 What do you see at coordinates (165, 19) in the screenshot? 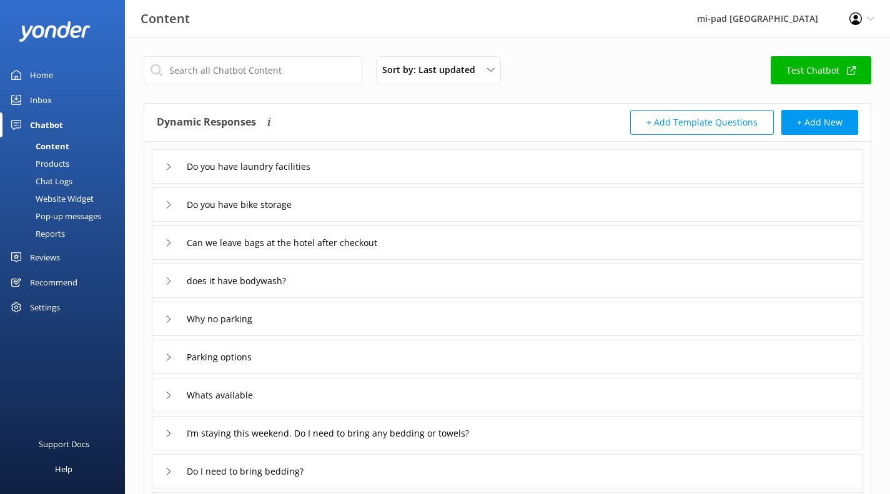
I see `h3: Content` at bounding box center [165, 19].